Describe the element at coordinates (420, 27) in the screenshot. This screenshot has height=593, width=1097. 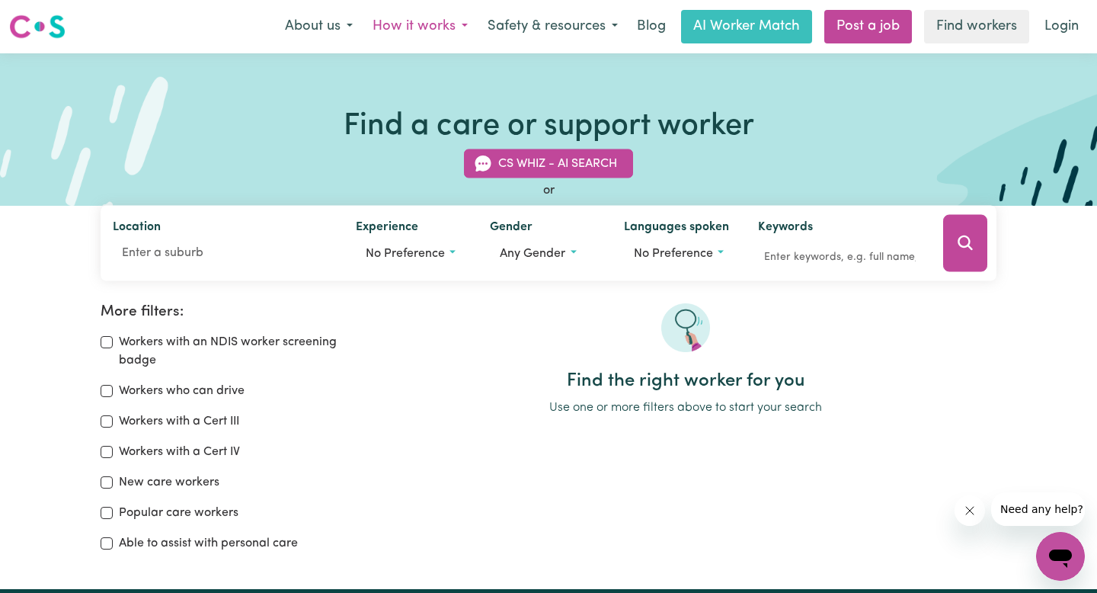
I see `button: How it works` at that location.